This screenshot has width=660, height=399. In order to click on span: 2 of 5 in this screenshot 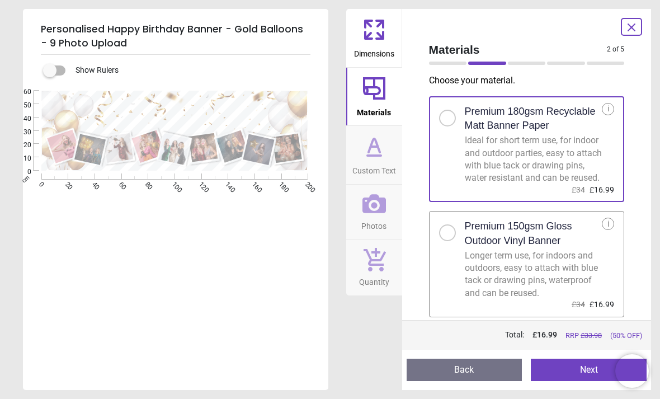, I will do `click(615, 49)`.